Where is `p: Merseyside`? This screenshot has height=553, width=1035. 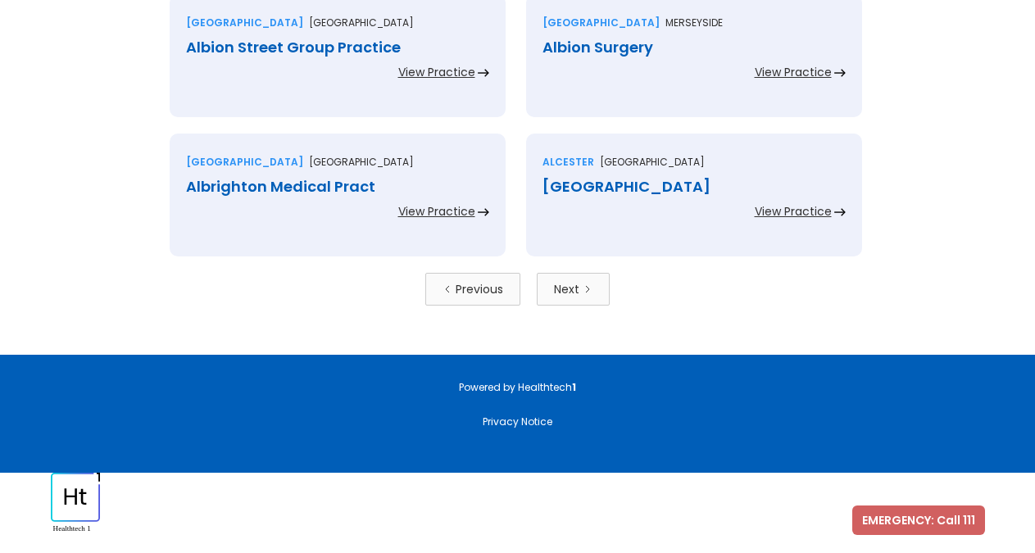
p: Merseyside is located at coordinates (694, 23).